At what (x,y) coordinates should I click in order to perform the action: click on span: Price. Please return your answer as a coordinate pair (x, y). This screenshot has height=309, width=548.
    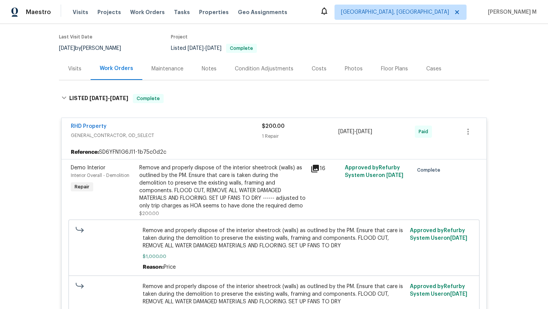
    Looking at the image, I should click on (170, 267).